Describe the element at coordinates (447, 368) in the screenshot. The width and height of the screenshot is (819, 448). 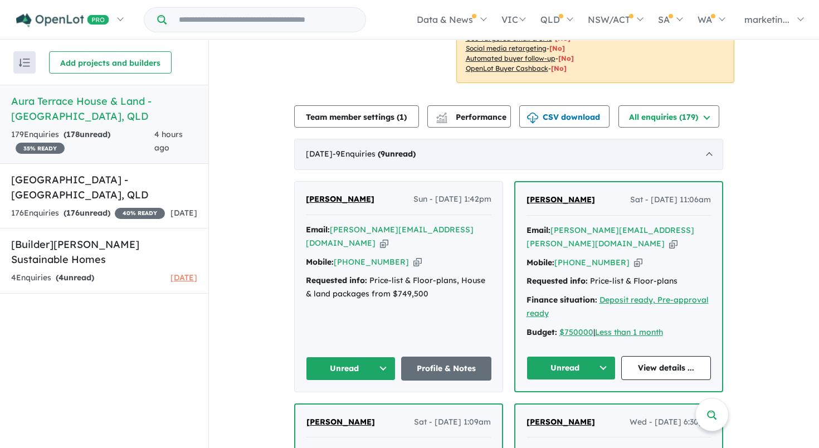
I see `a: Profile & Notes` at that location.